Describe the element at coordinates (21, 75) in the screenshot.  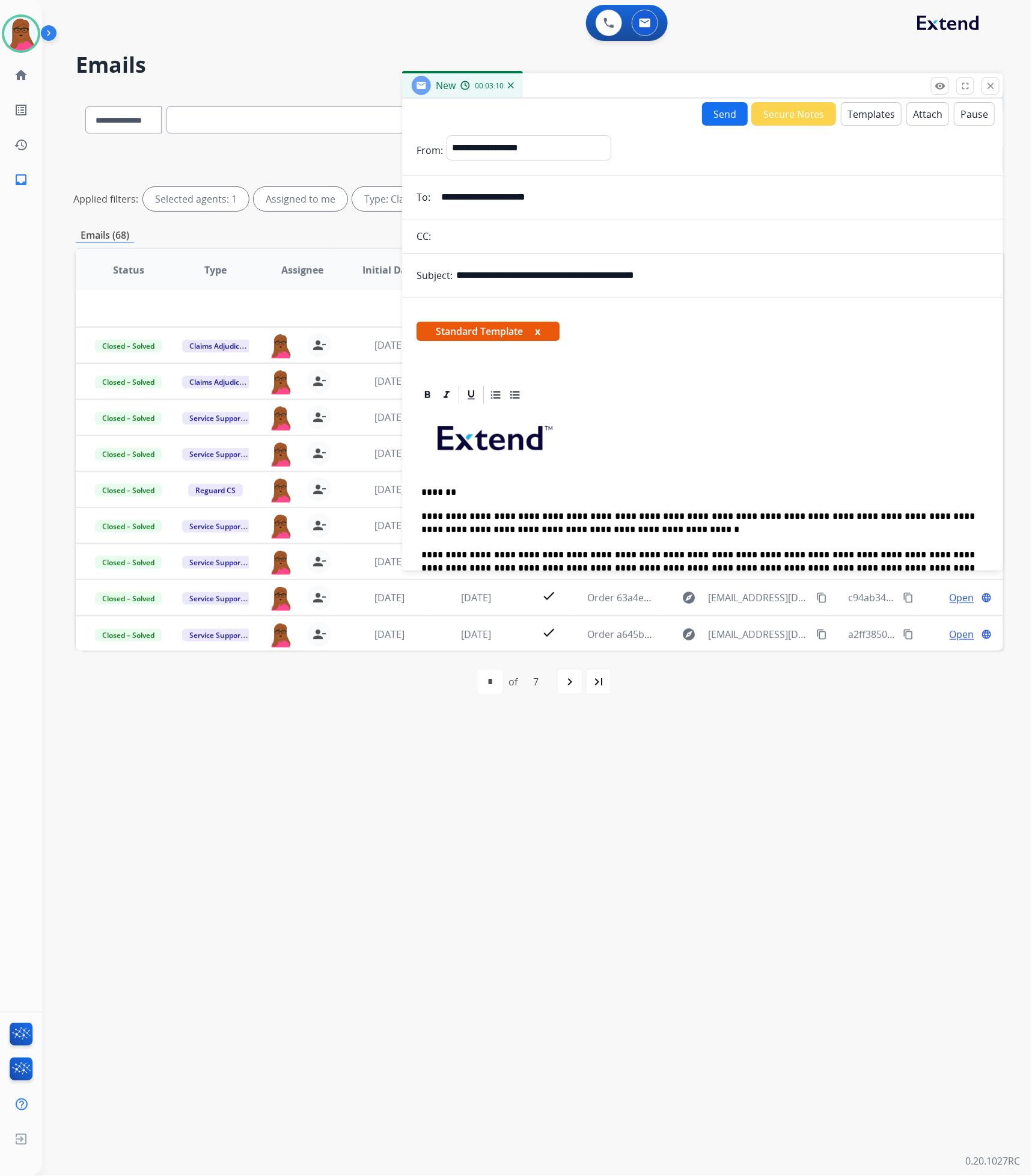
I see `mat-icon: home` at that location.